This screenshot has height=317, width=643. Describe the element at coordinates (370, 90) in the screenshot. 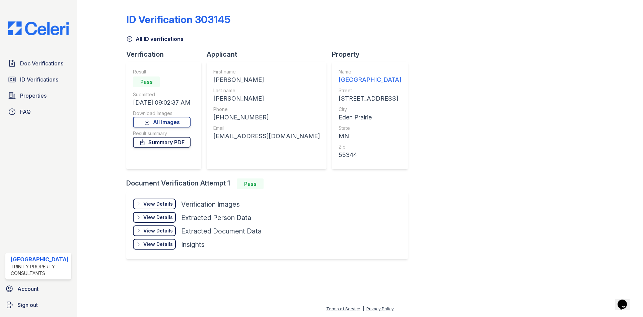

I see `div: Street` at that location.